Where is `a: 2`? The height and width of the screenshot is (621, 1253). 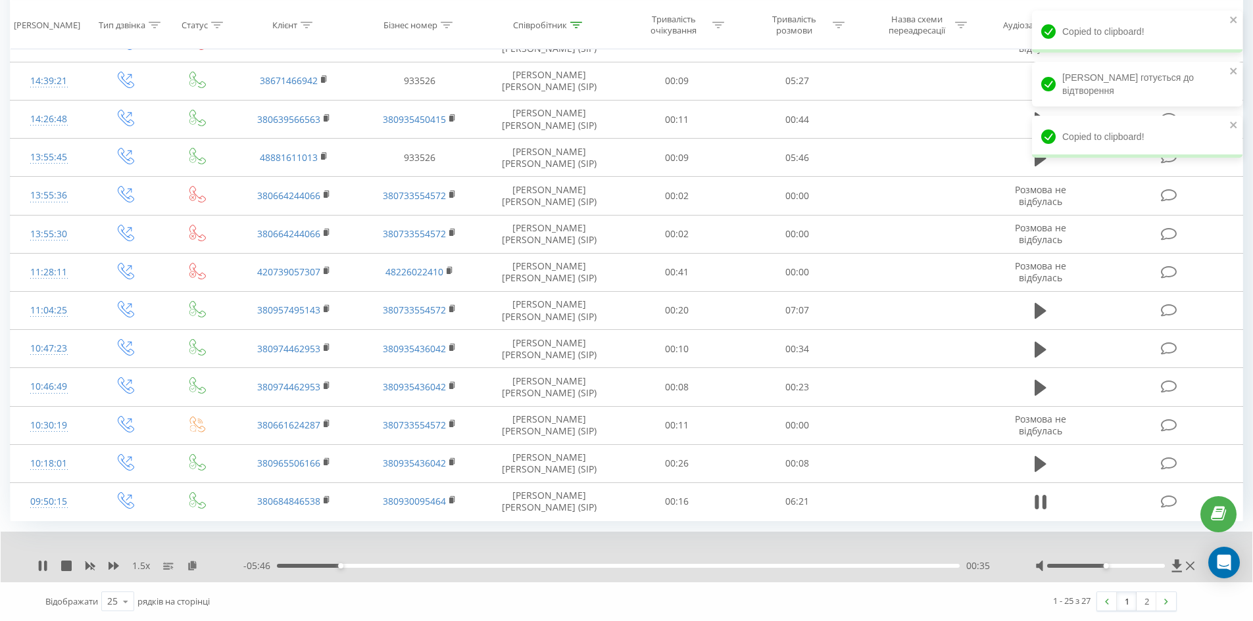 a: 2 is located at coordinates (1146, 602).